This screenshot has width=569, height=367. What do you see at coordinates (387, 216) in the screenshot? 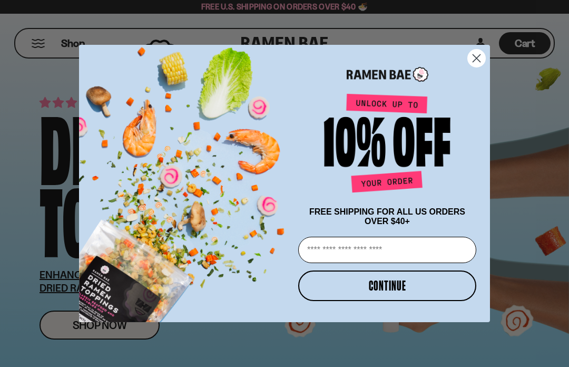
I see `span: FREE SHIPPING FOR ALL US ORDERS OVER $40+` at bounding box center [387, 216].